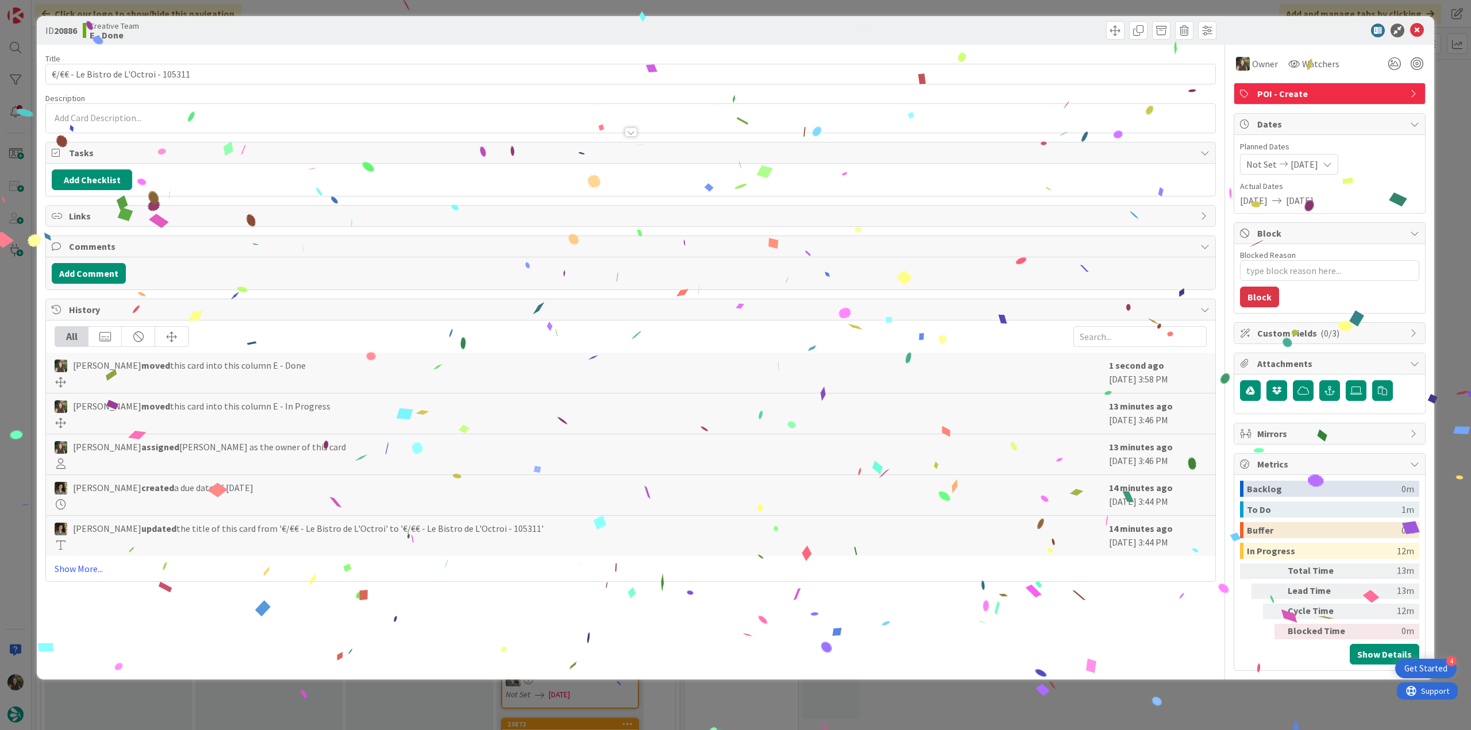  What do you see at coordinates (631, 310) in the screenshot?
I see `span: History` at bounding box center [631, 310].